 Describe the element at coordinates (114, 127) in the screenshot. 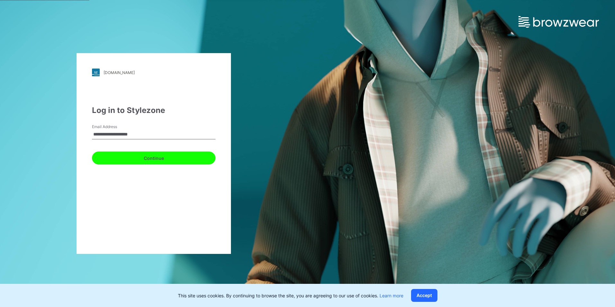

I see `label: Email Address` at that location.